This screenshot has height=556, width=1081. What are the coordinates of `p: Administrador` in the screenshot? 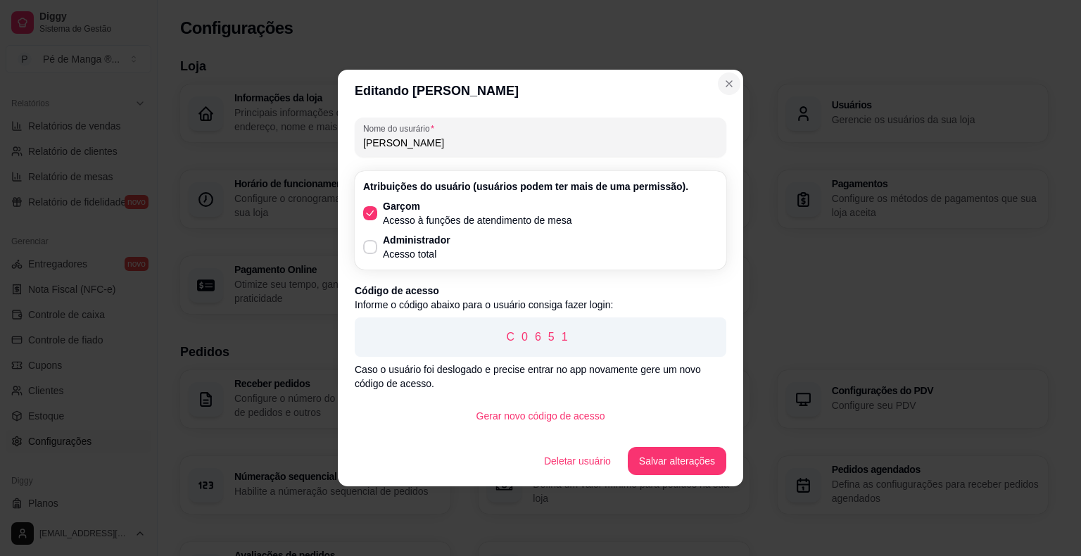 It's located at (417, 240).